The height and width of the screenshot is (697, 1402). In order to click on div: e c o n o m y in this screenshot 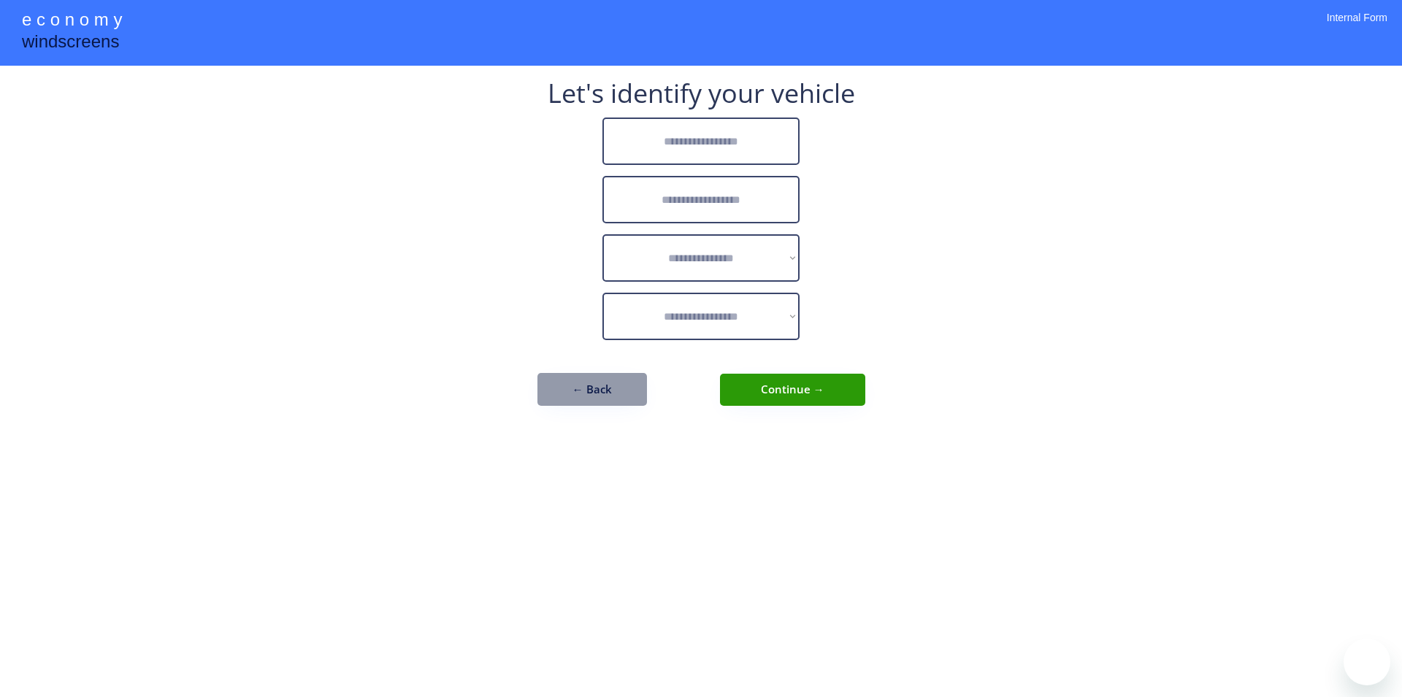, I will do `click(72, 21)`.